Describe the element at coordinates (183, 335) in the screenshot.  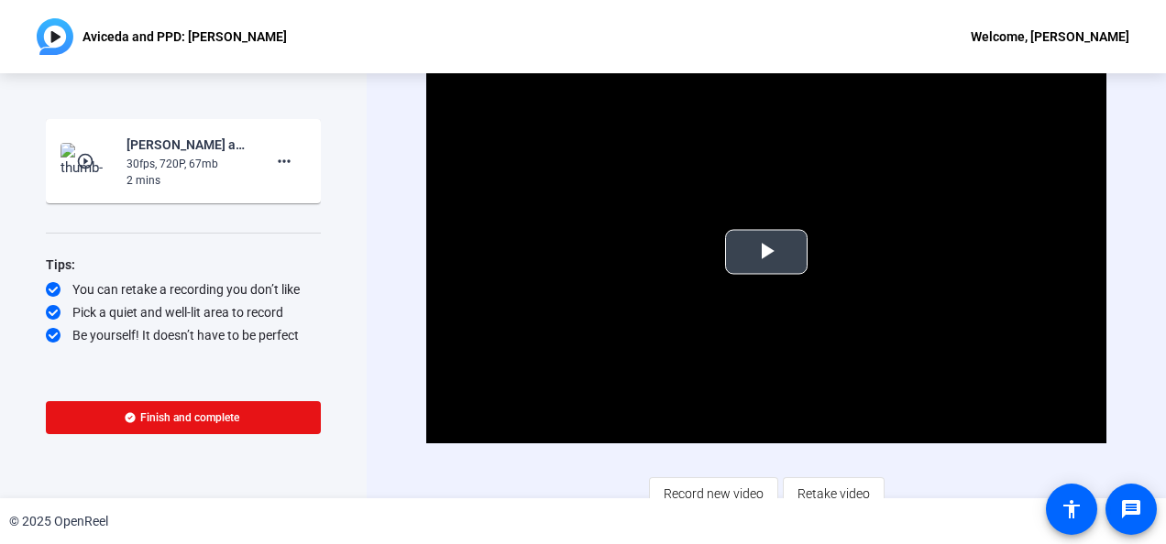
I see `div: Be yourself! It doesn’t have to be perfect` at that location.